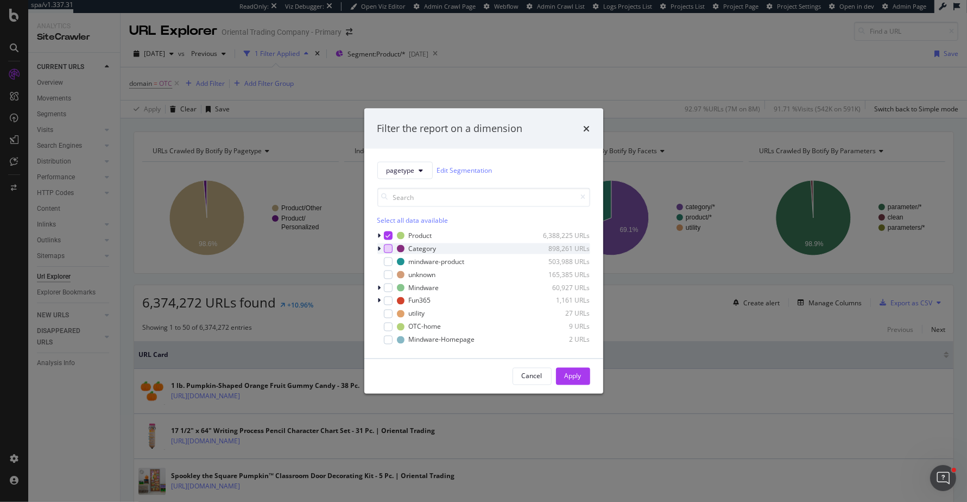  What do you see at coordinates (465, 170) in the screenshot?
I see `a: Edit Segmentation` at bounding box center [465, 170].